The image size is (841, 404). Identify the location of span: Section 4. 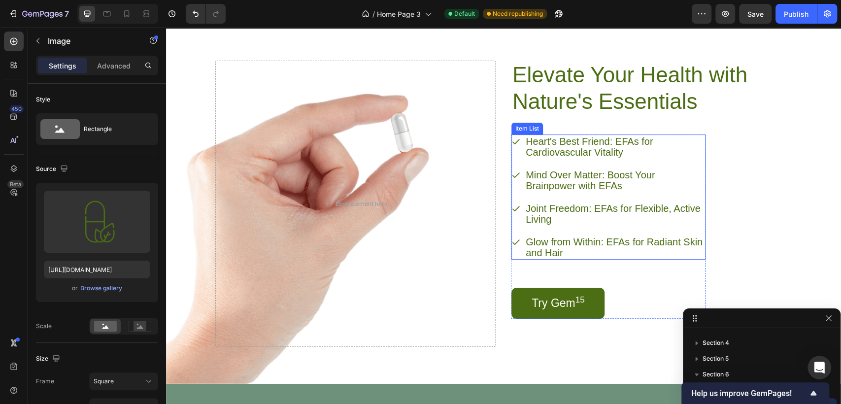
(716, 343).